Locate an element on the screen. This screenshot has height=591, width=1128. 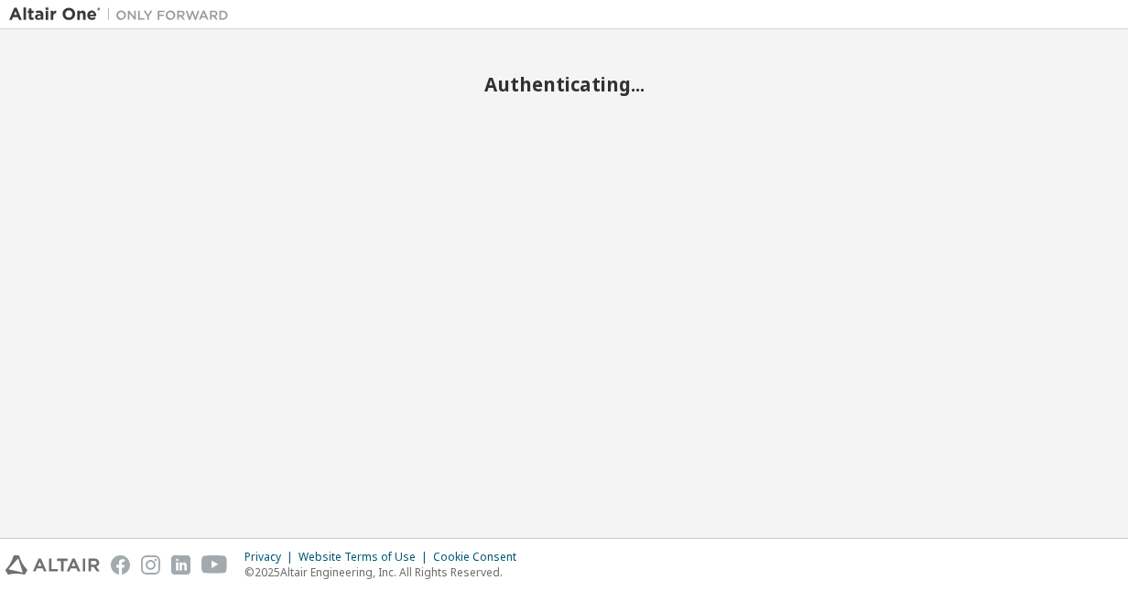
img: youtube.svg is located at coordinates (214, 565).